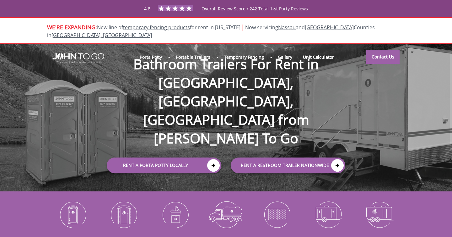 This screenshot has width=452, height=237. Describe the element at coordinates (193, 57) in the screenshot. I see `a: Portable Trailers` at that location.